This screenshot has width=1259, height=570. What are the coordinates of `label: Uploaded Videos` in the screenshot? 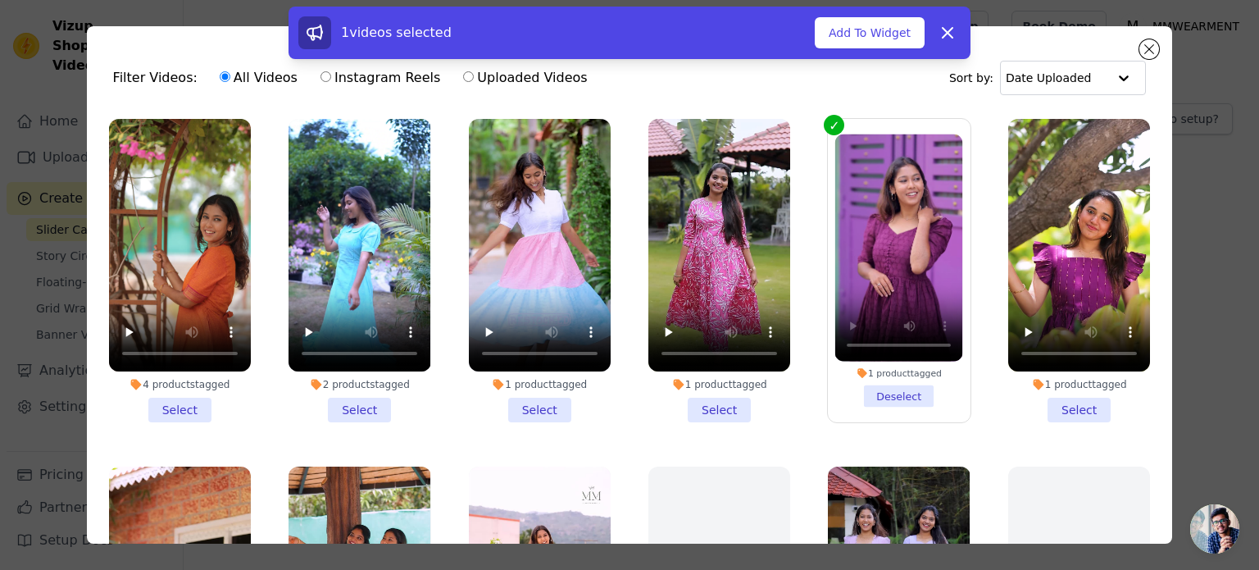 It's located at (525, 78).